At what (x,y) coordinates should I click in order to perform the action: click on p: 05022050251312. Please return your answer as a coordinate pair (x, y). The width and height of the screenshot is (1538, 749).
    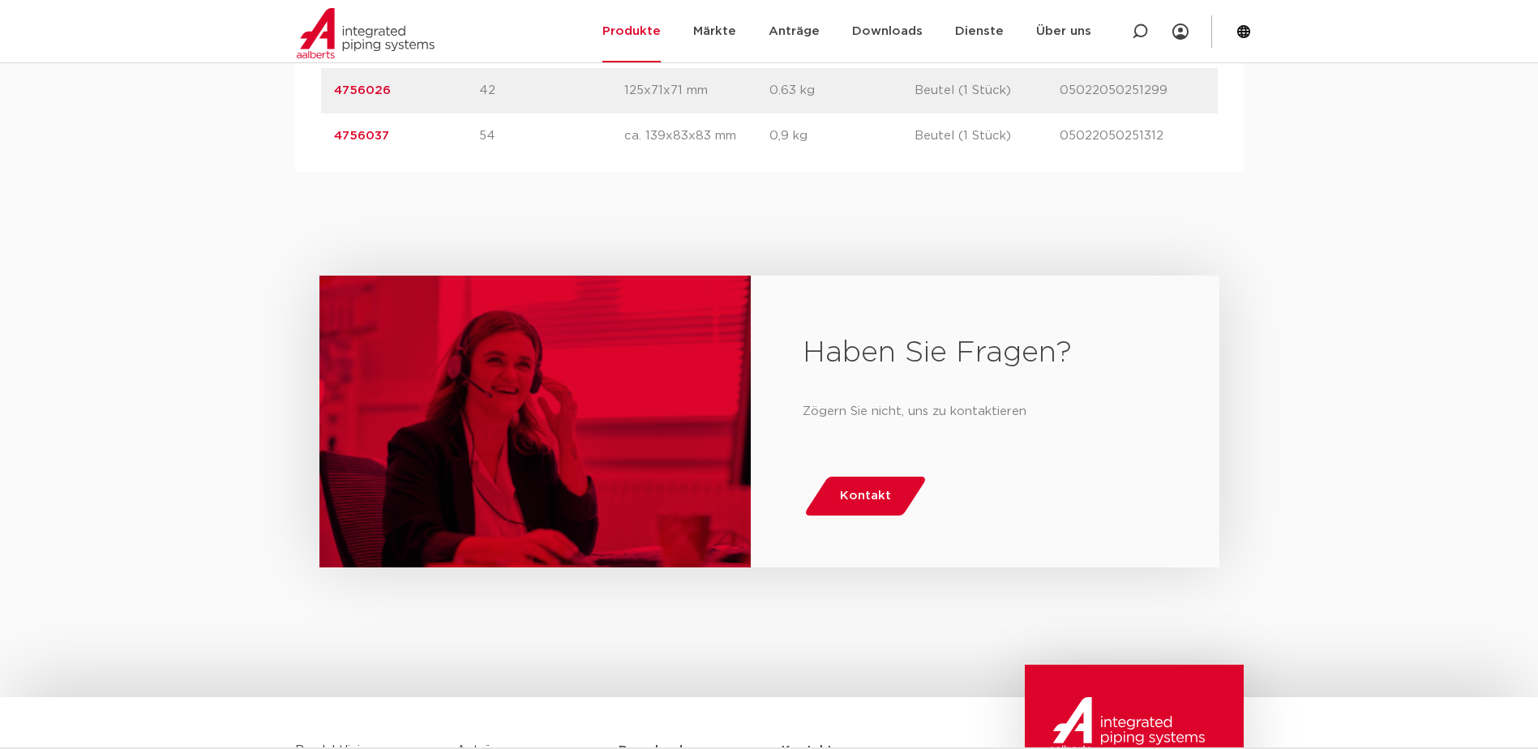
    Looking at the image, I should click on (1132, 136).